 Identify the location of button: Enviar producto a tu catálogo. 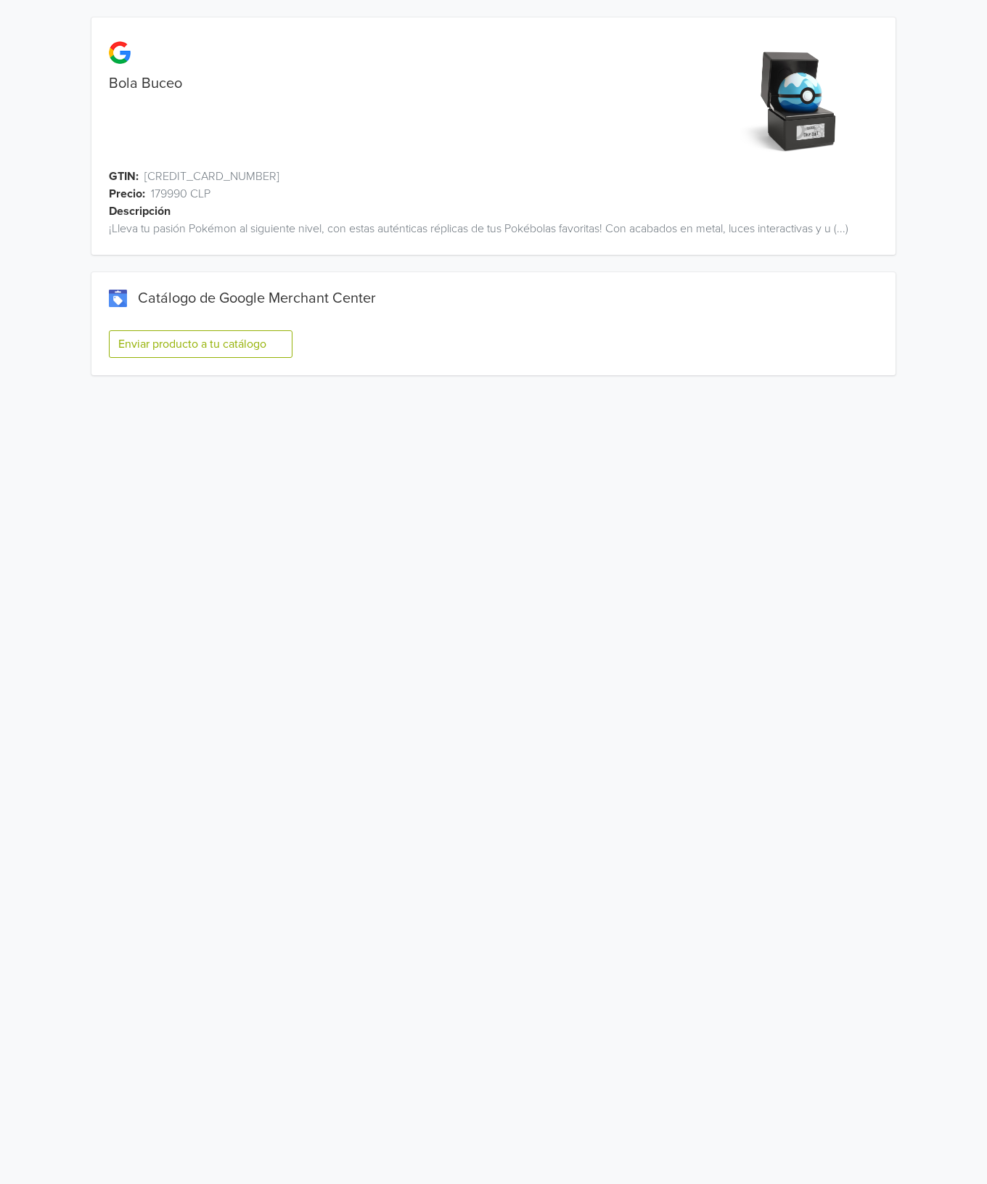
(200, 344).